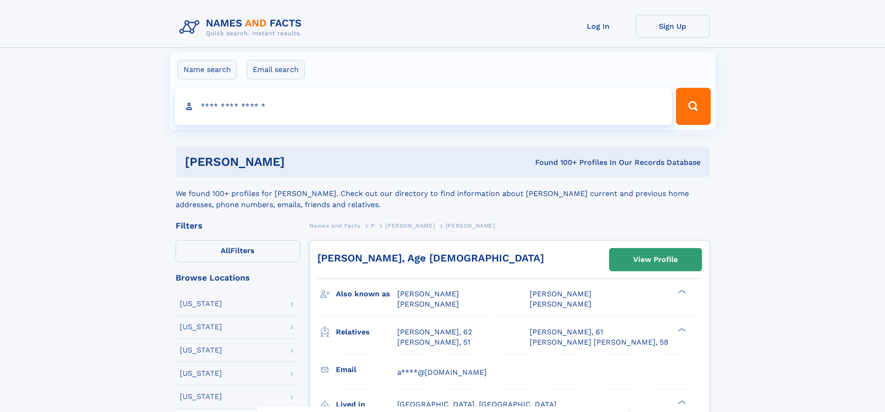  I want to click on span: All, so click(225, 251).